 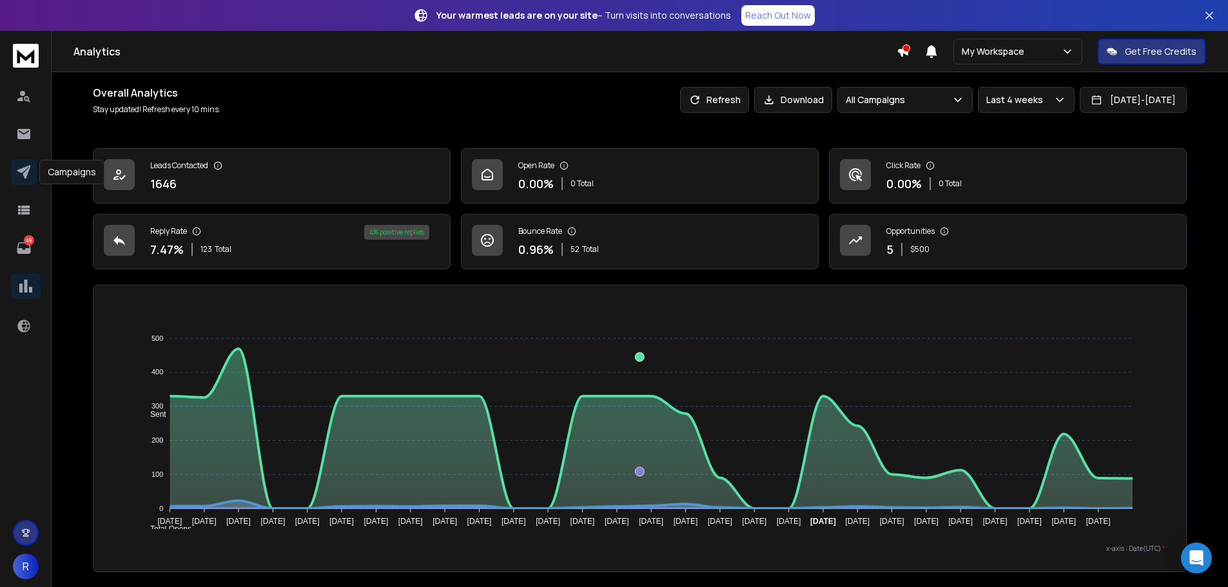 I want to click on p: Last 4 weeks, so click(x=1017, y=100).